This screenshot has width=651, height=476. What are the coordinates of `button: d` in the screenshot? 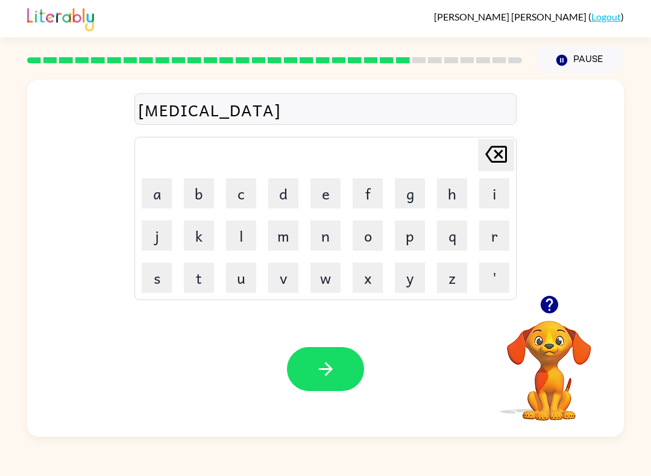 It's located at (283, 193).